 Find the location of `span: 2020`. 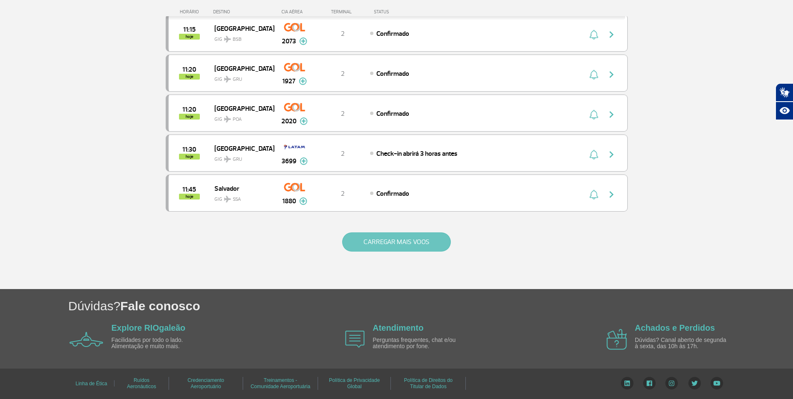

span: 2020 is located at coordinates (289, 121).